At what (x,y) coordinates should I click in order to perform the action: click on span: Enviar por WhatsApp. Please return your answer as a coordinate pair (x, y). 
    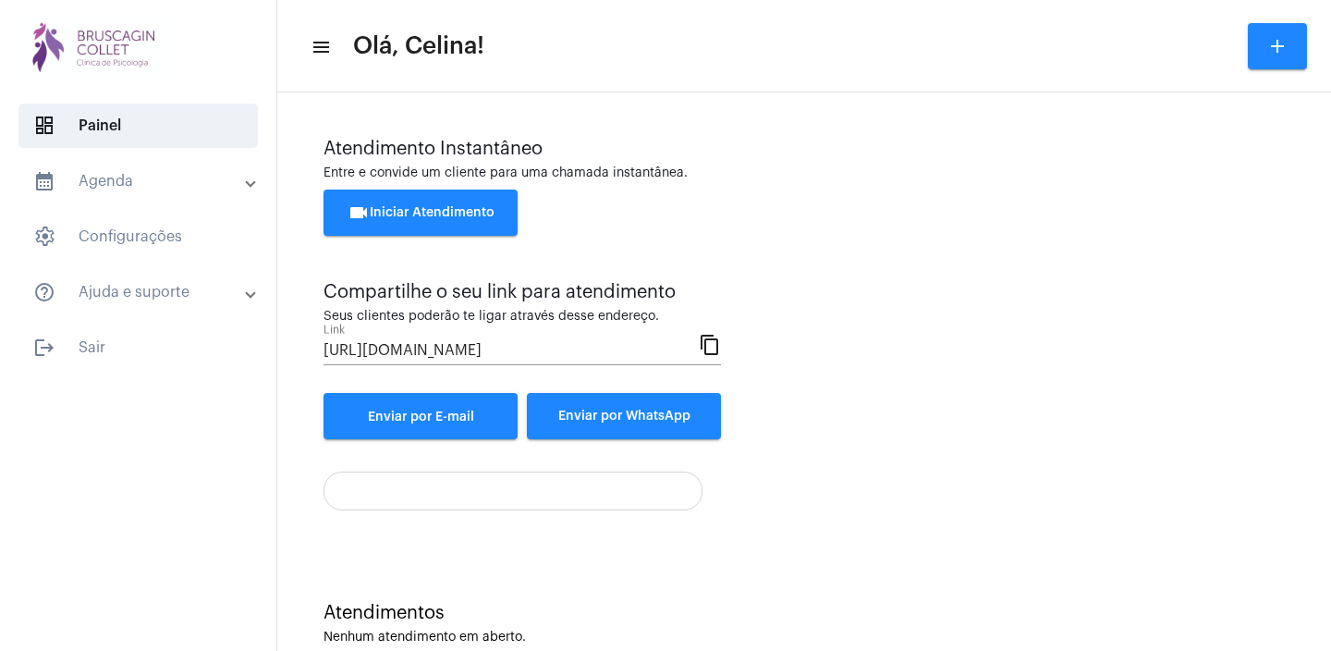
    Looking at the image, I should click on (624, 416).